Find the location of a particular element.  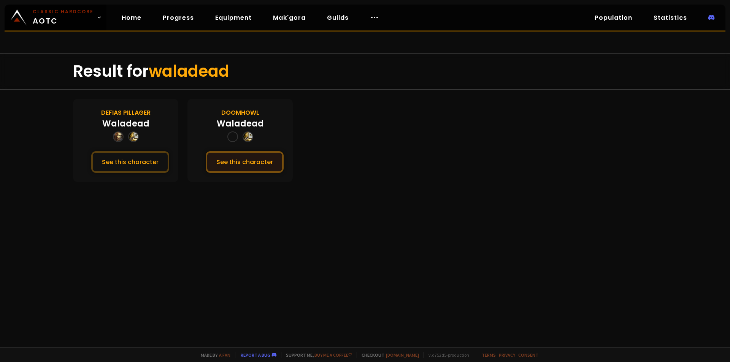

a: Home is located at coordinates (132, 17).